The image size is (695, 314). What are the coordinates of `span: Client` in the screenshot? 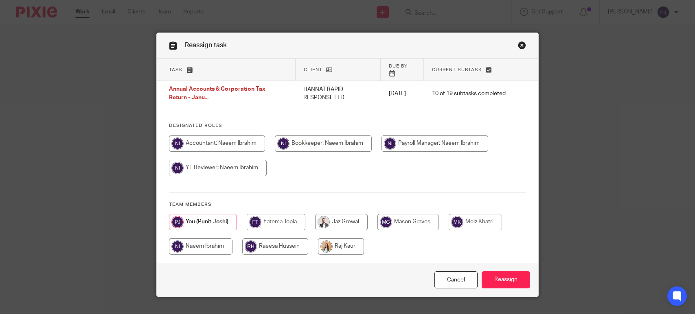 It's located at (313, 70).